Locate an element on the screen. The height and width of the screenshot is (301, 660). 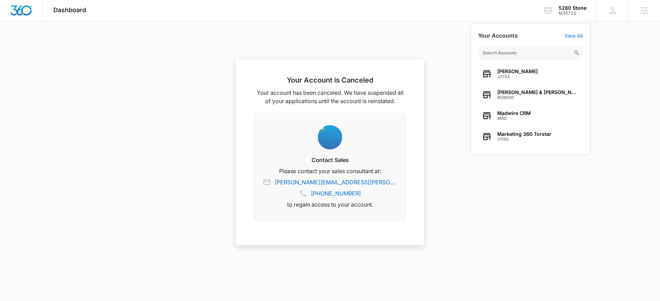
input: Search Accounts is located at coordinates (530, 53).